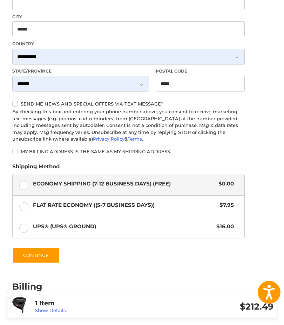 The image size is (284, 325). What do you see at coordinates (19, 304) in the screenshot?
I see `img: Cobra Air-X 2 Offset Driver` at bounding box center [19, 304].